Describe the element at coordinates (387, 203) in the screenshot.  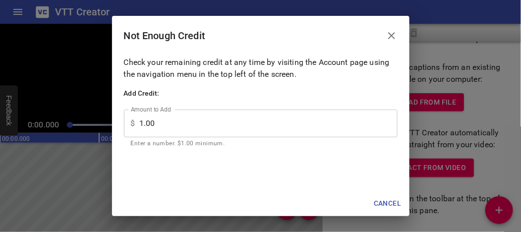
I see `button: Cancel` at that location.